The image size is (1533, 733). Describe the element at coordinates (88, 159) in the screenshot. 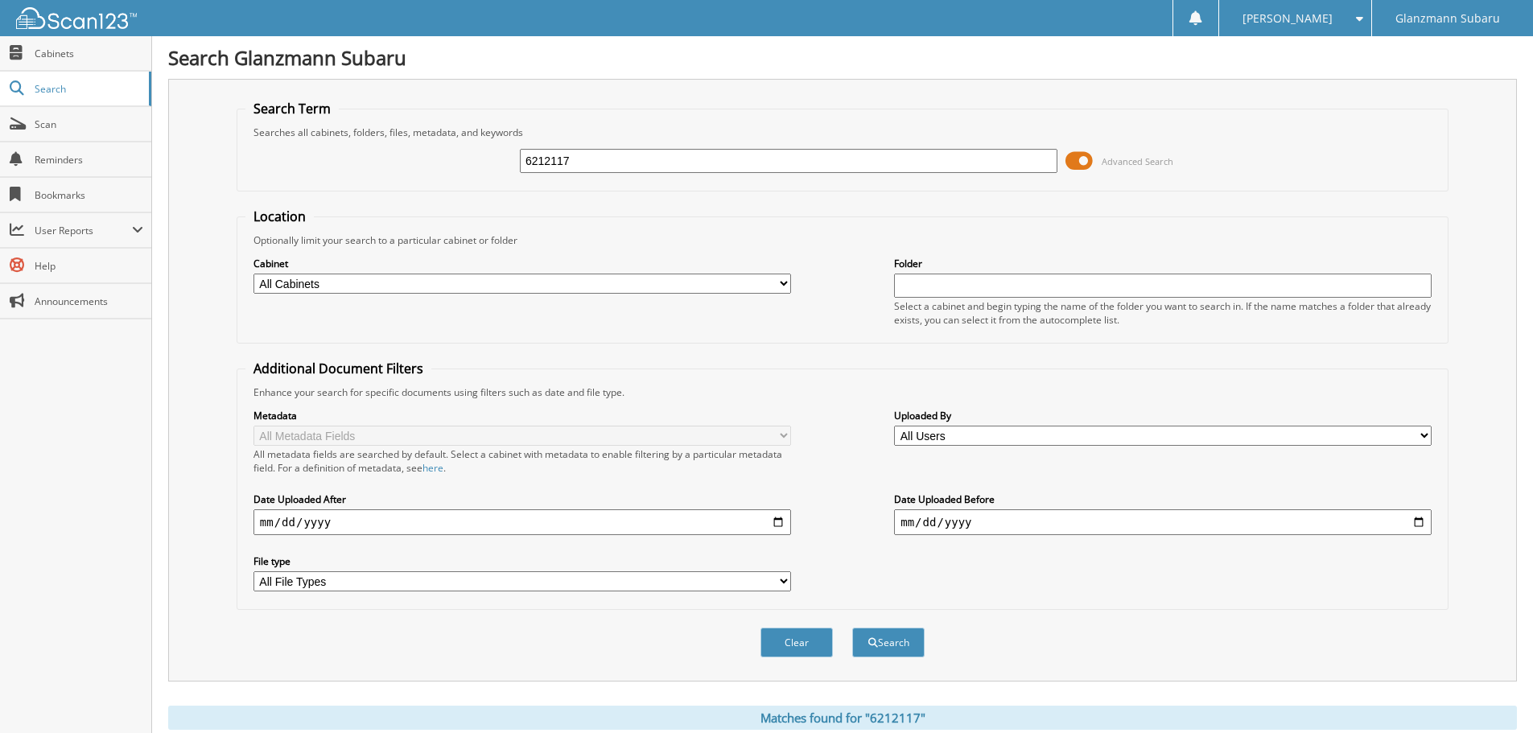

I see `span: Reminders` at that location.